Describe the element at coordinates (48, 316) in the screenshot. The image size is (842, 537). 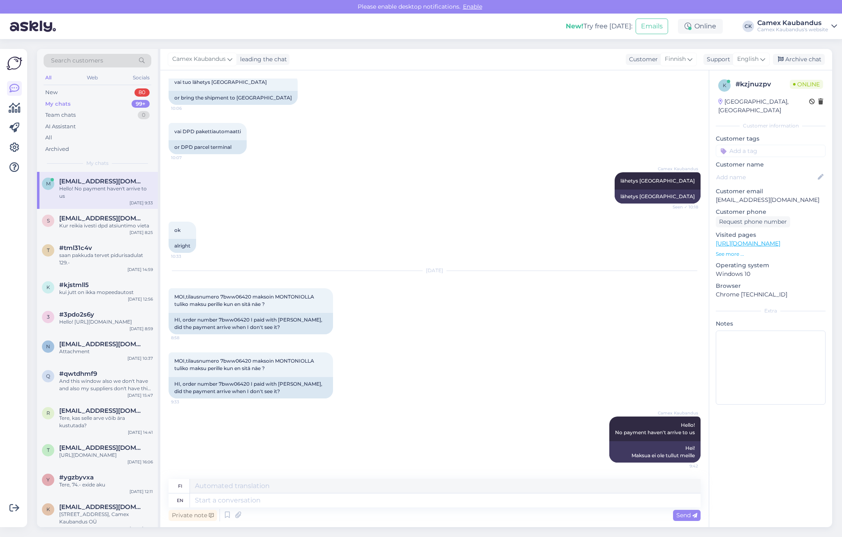
I see `span: 3` at that location.